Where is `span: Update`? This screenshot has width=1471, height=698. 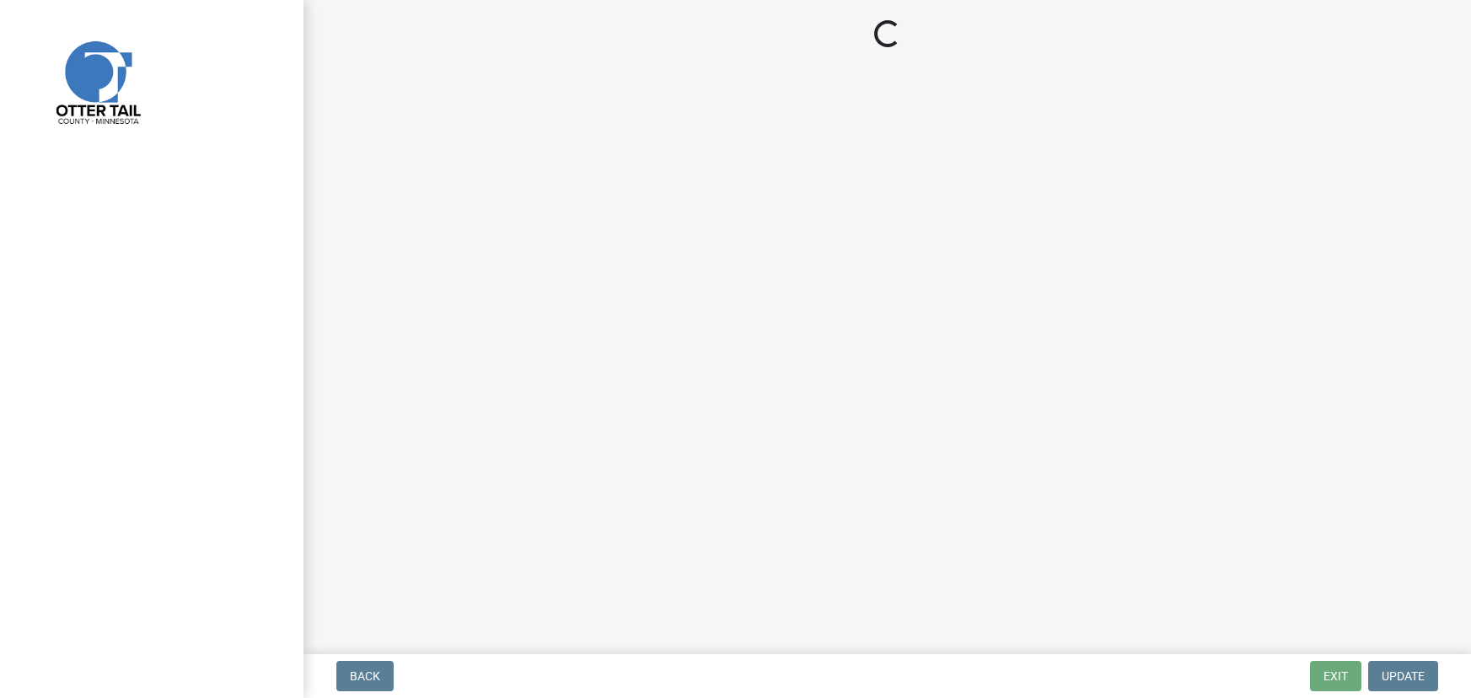
span: Update is located at coordinates (1402, 676).